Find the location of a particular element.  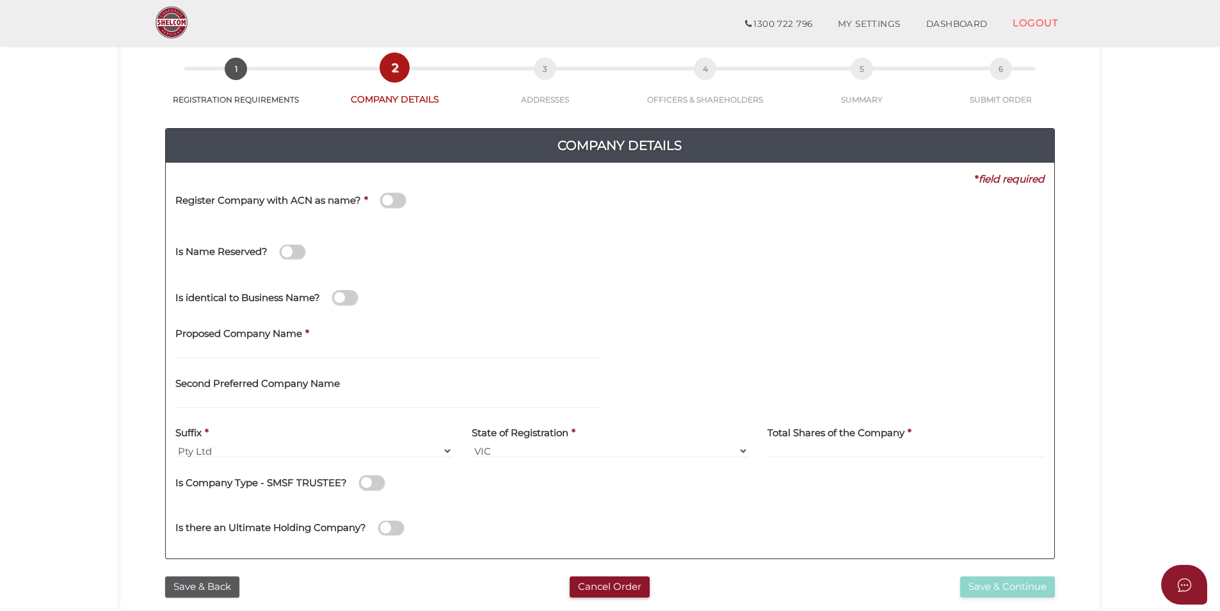

a: 1300 722 796 is located at coordinates (778, 24).